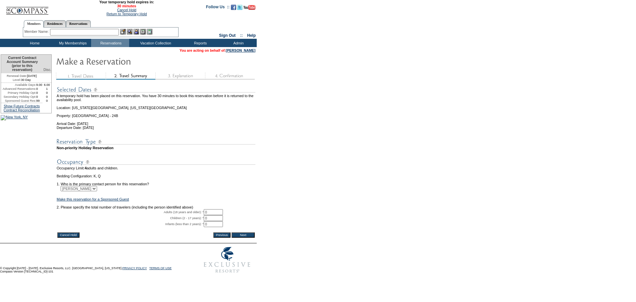 Image resolution: width=636 pixels, height=302 pixels. I want to click on span: You are acting on behalf of:, so click(217, 50).